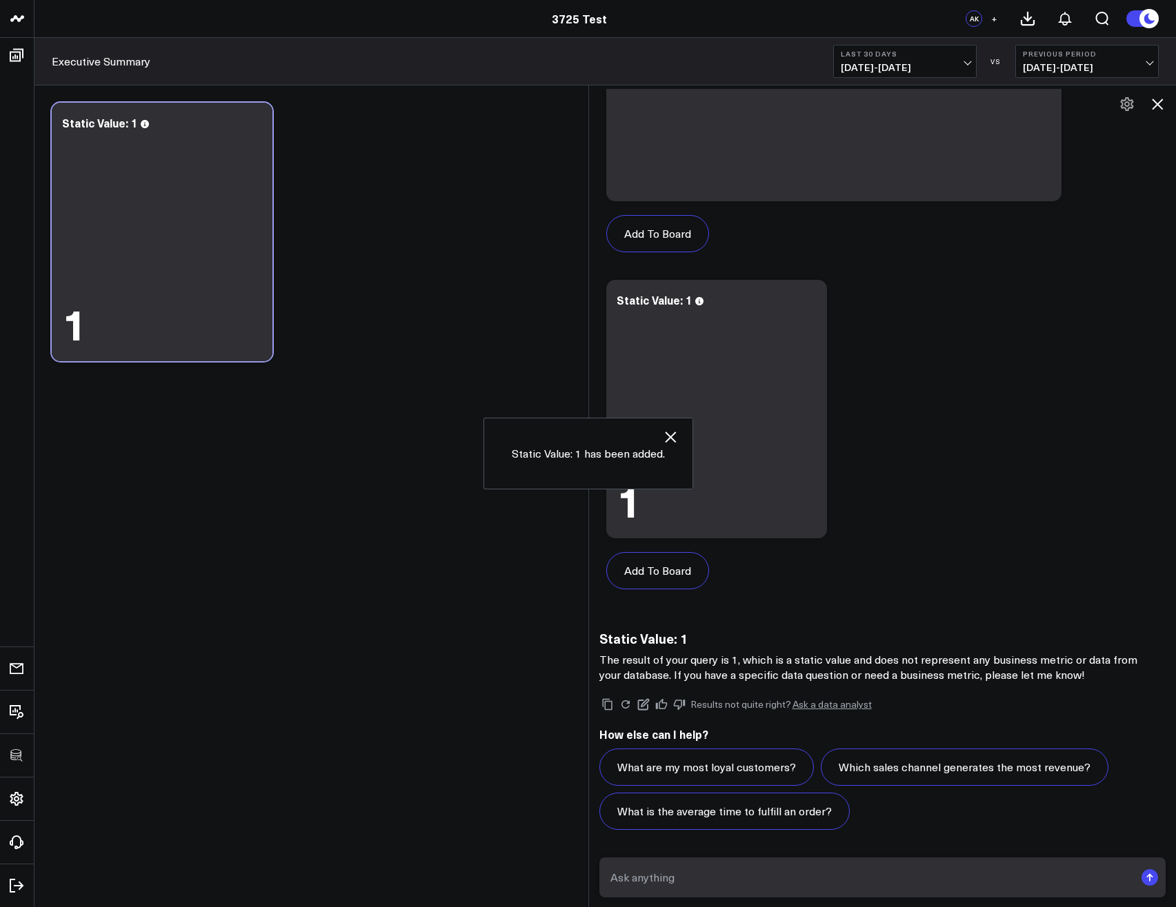 The width and height of the screenshot is (1176, 907). What do you see at coordinates (905, 54) in the screenshot?
I see `b: Last 30 Days` at bounding box center [905, 54].